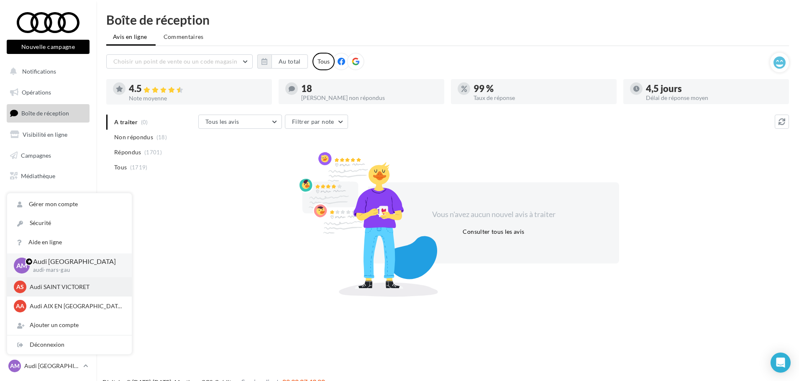  Describe the element at coordinates (39, 71) in the screenshot. I see `span: Notifications` at that location.